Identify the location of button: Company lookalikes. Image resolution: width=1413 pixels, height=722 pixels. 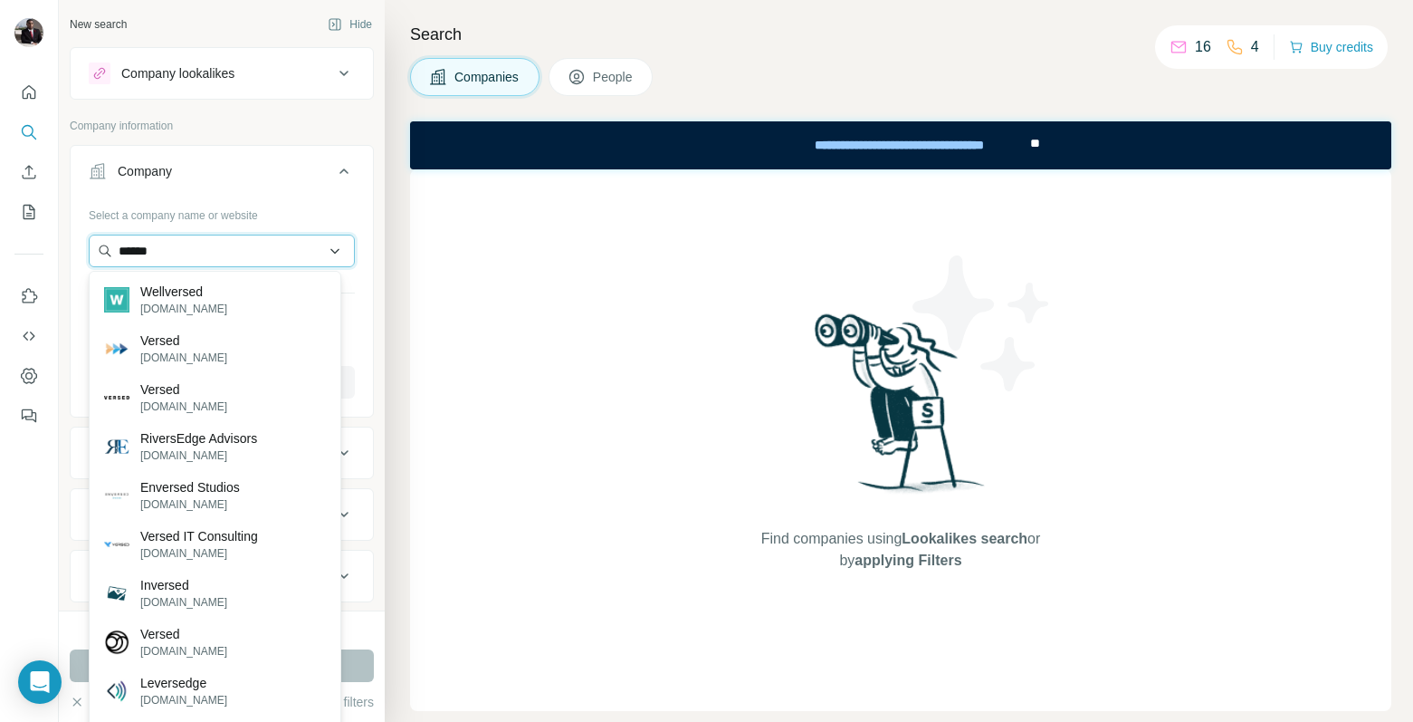
(222, 73).